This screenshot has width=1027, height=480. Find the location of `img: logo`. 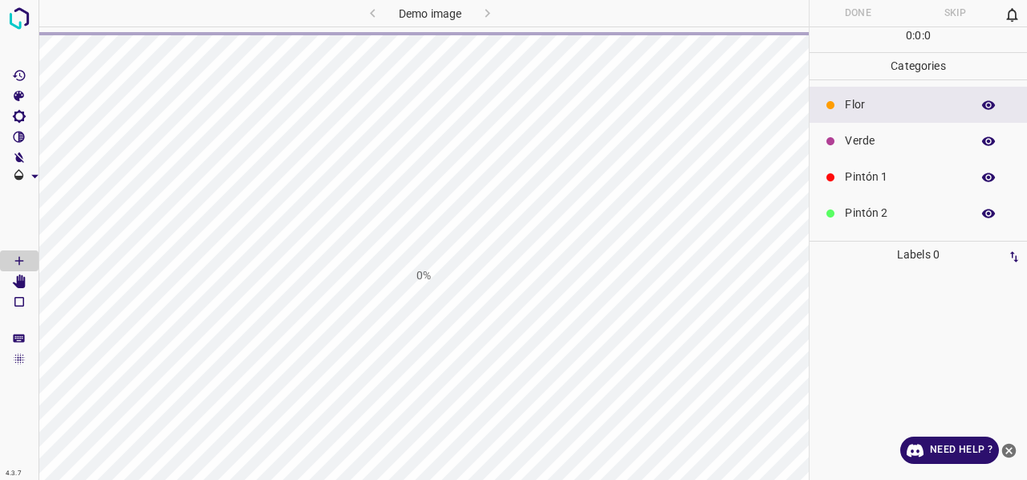

img: logo is located at coordinates (19, 18).